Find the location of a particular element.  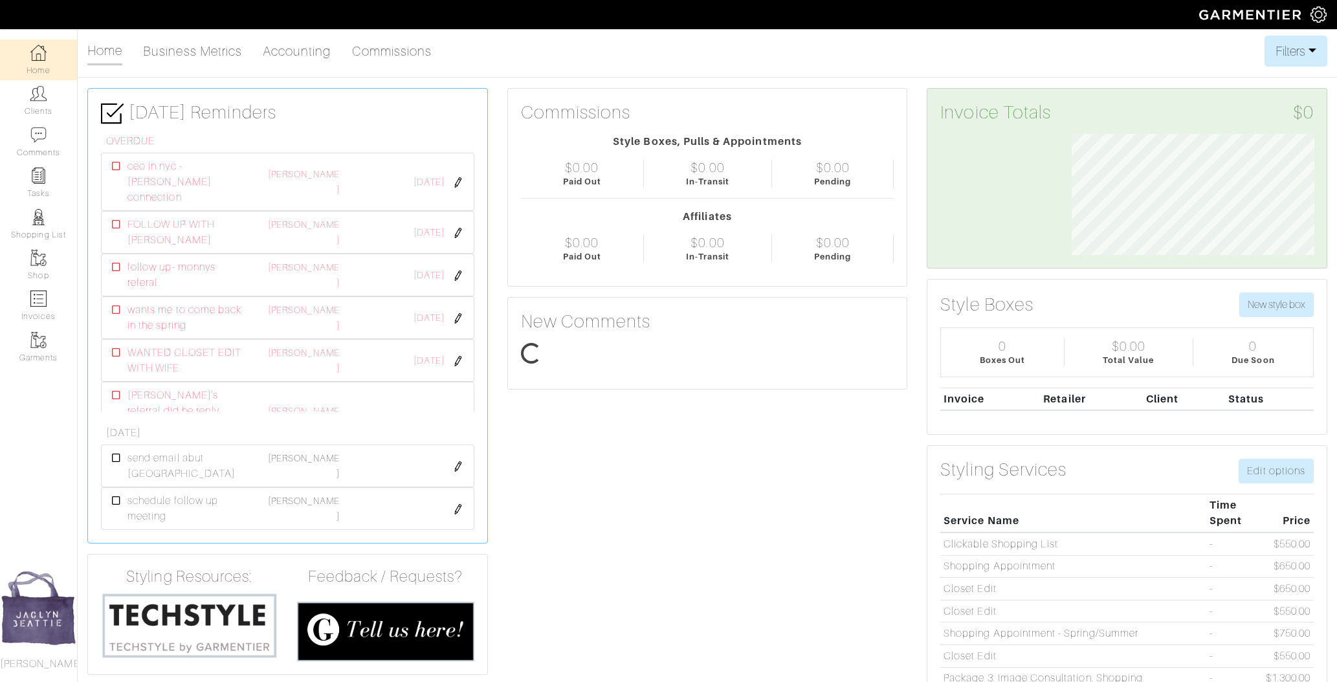

th: Client is located at coordinates (1183, 399).